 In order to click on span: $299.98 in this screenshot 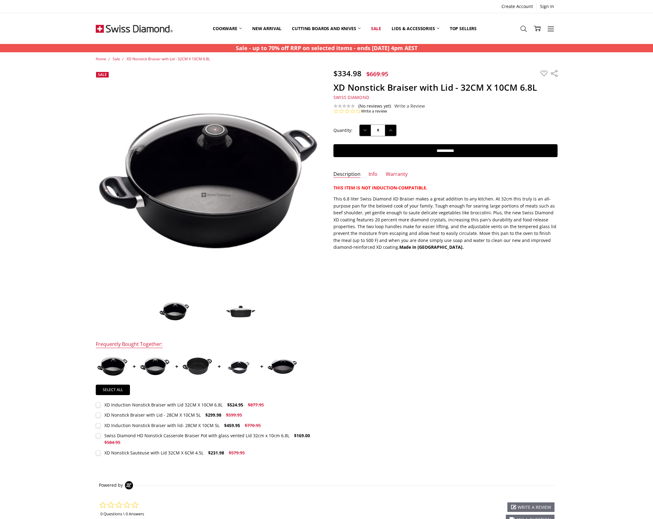, I will do `click(213, 415)`.